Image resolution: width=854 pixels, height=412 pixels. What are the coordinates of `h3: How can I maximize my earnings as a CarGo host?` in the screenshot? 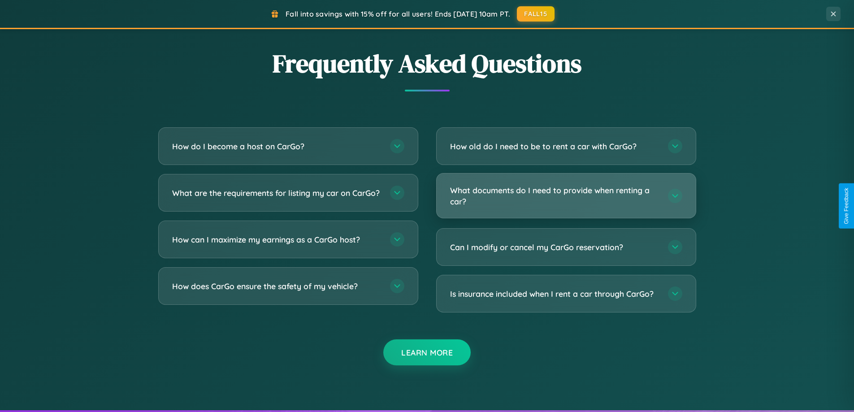 It's located at (277, 239).